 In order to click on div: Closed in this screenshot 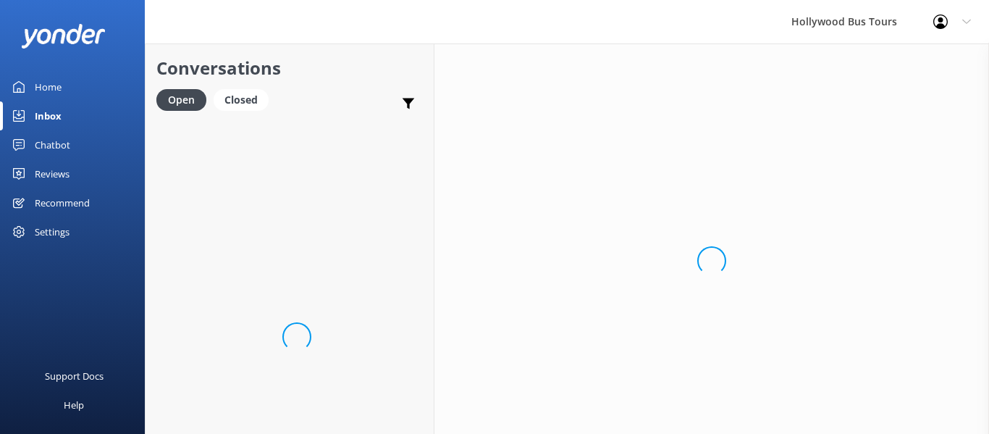, I will do `click(241, 100)`.